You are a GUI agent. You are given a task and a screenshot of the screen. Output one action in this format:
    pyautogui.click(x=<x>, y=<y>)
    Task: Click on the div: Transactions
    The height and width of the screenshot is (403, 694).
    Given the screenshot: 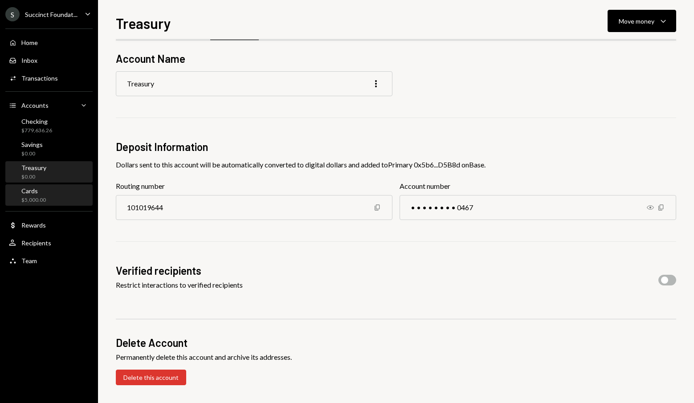 What is the action you would take?
    pyautogui.click(x=40, y=78)
    